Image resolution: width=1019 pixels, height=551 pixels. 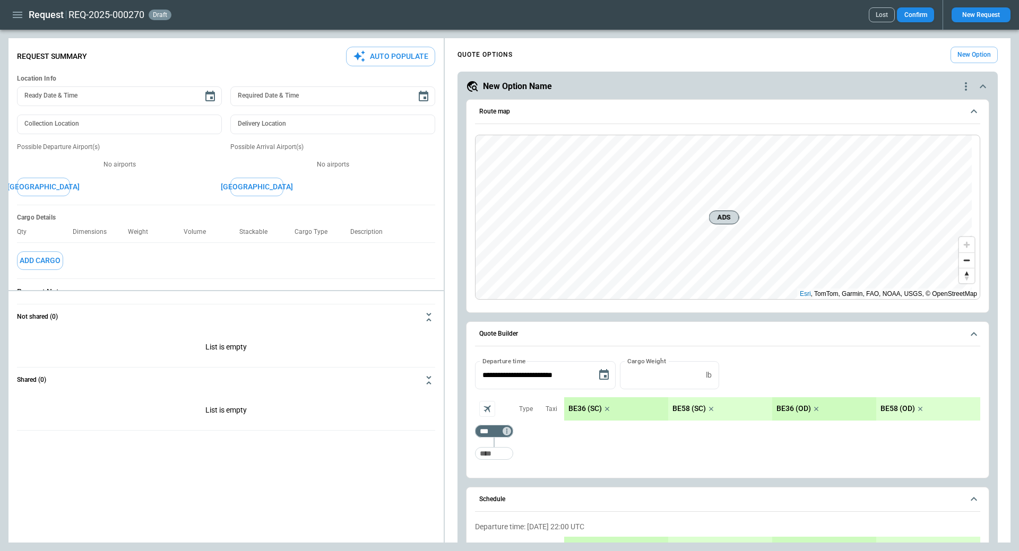 What do you see at coordinates (106, 15) in the screenshot?
I see `h2: REQ-2025-000270` at bounding box center [106, 15].